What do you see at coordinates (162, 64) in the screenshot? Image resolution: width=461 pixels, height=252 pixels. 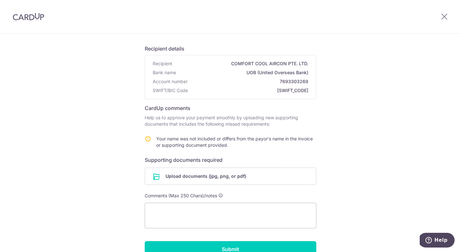 I see `span: Recipient` at bounding box center [162, 64].